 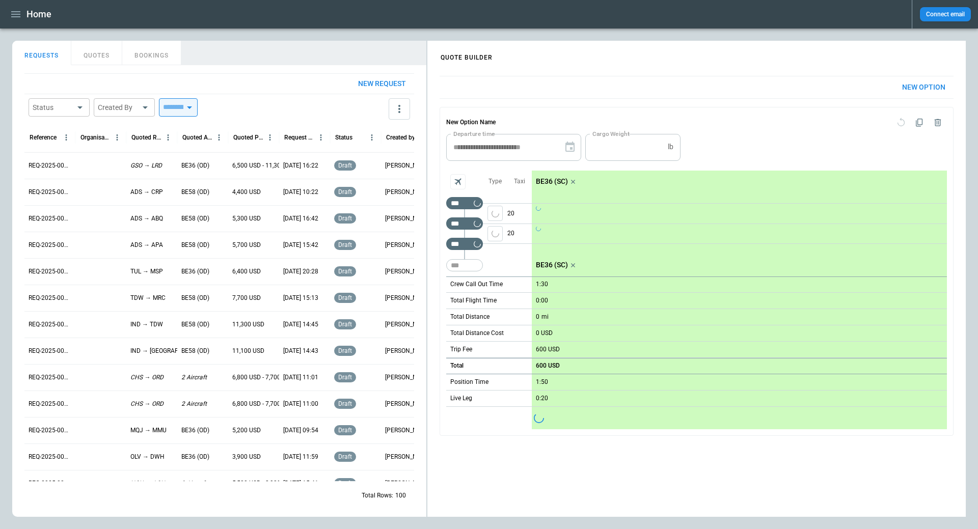 I want to click on p: 11,300 USD, so click(x=248, y=325).